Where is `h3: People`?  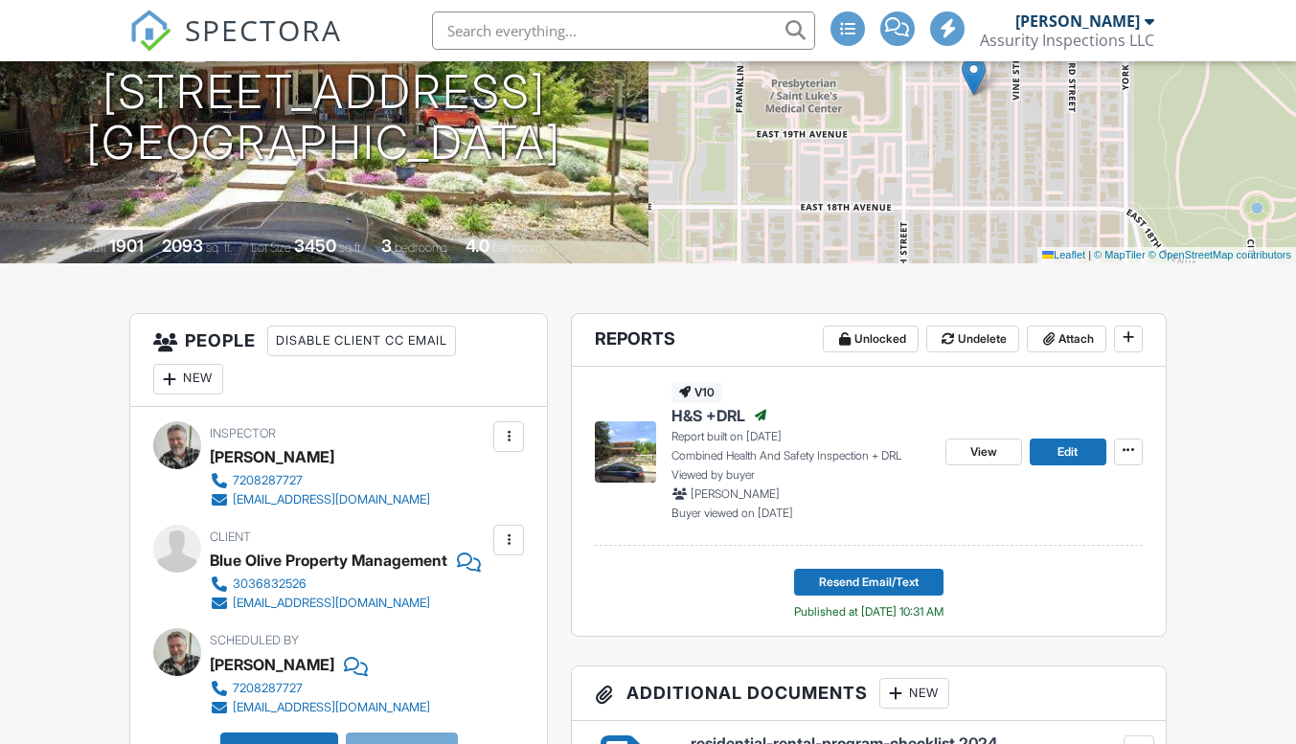
h3: People is located at coordinates (338, 360).